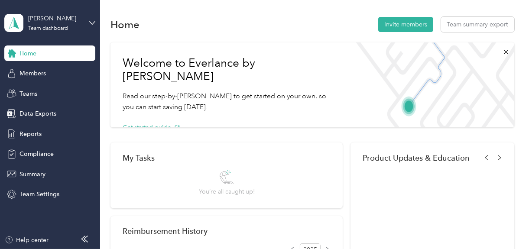  What do you see at coordinates (432, 85) in the screenshot?
I see `img: Welcome to everlance` at bounding box center [432, 85].